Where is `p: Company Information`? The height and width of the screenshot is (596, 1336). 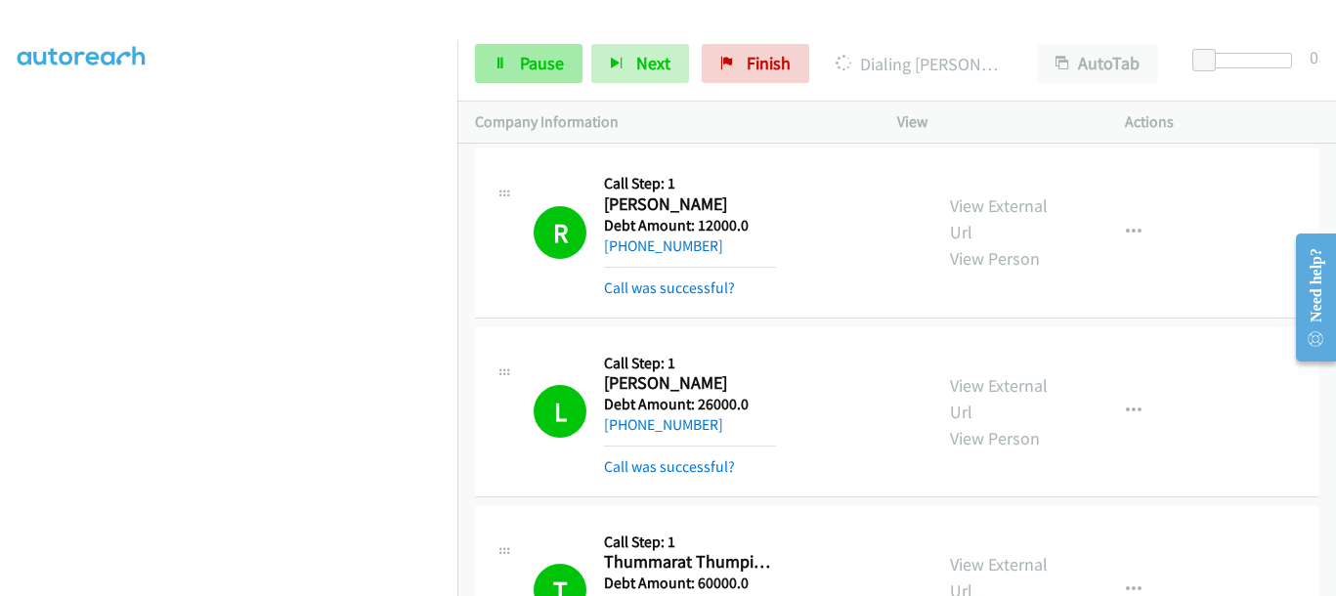
p: Company Information is located at coordinates (668, 122).